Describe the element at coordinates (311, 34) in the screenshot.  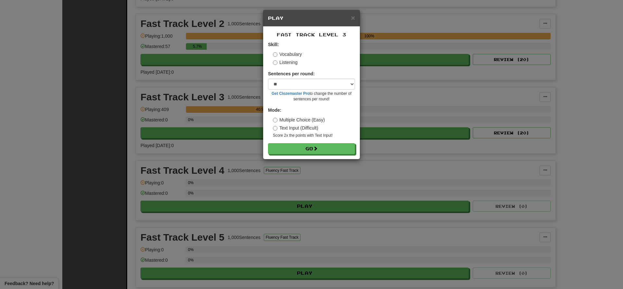
I see `span: Fast Track Level 3` at that location.